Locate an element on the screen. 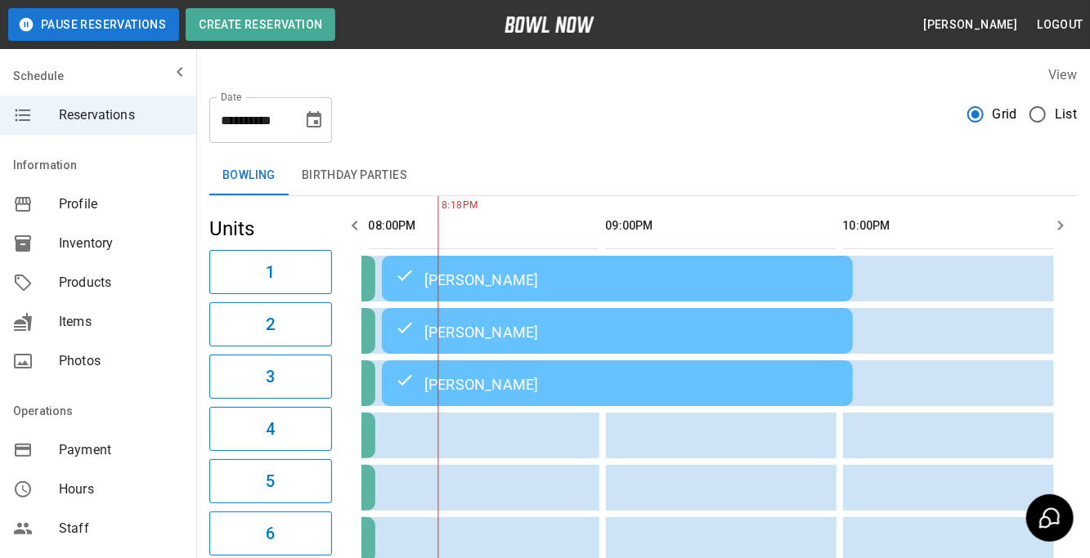 This screenshot has width=1090, height=558. h6: 6 is located at coordinates (270, 534).